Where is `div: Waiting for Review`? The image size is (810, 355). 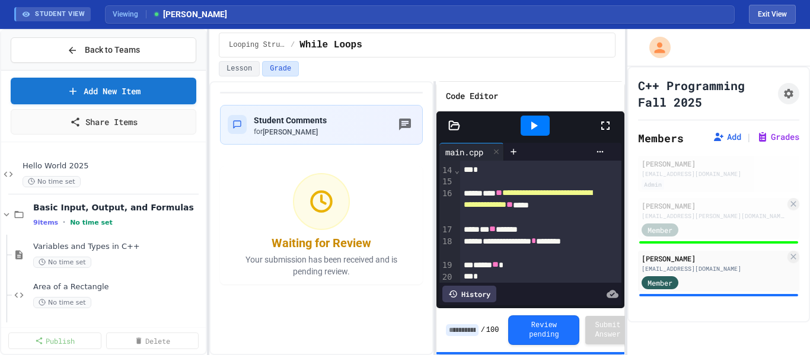 div: Waiting for Review is located at coordinates (321, 243).